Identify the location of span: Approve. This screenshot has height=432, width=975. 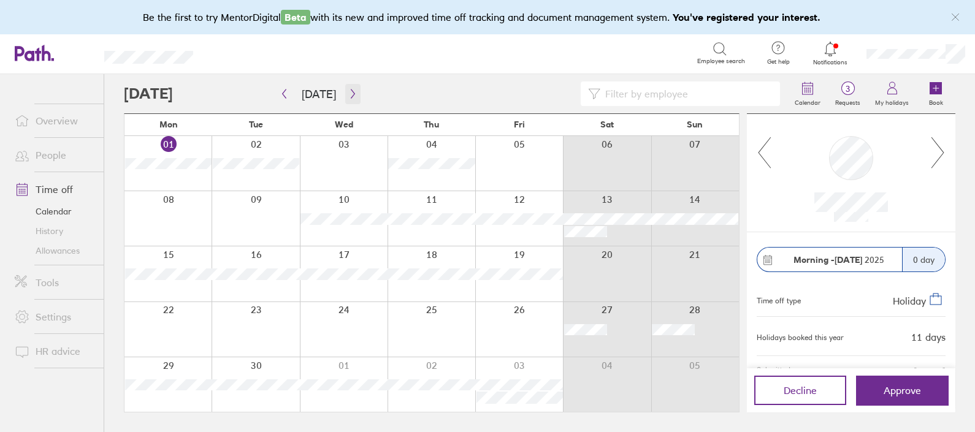
(902, 391).